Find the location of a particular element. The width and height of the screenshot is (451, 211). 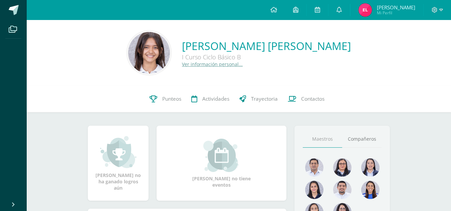

a: Actividades is located at coordinates (210, 99).